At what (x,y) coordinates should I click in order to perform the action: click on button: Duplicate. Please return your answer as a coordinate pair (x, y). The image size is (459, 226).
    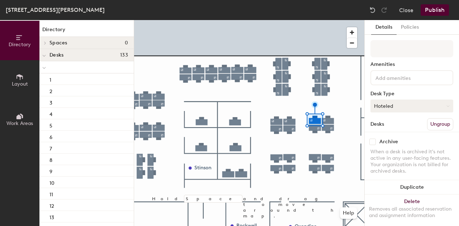
    Looking at the image, I should click on (412, 188).